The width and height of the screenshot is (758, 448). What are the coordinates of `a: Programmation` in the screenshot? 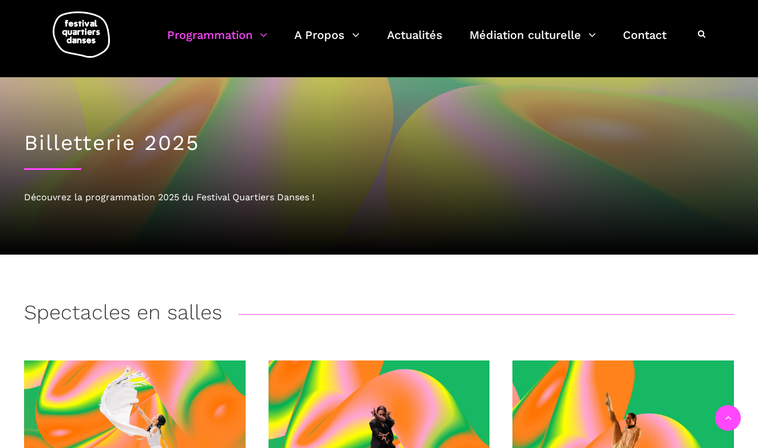 It's located at (217, 42).